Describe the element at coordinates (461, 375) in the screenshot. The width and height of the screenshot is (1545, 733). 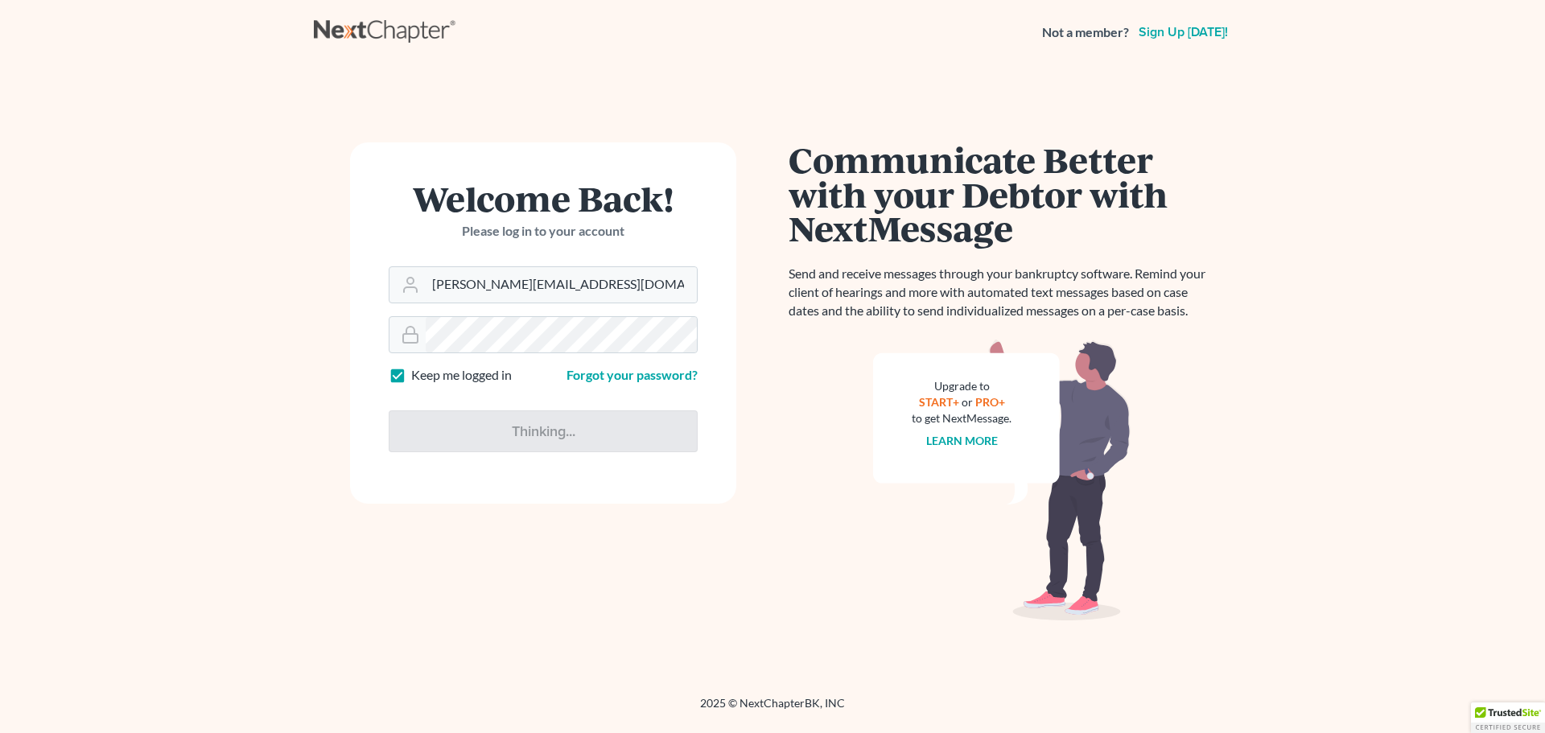
I see `label: Keep me logged in` at that location.